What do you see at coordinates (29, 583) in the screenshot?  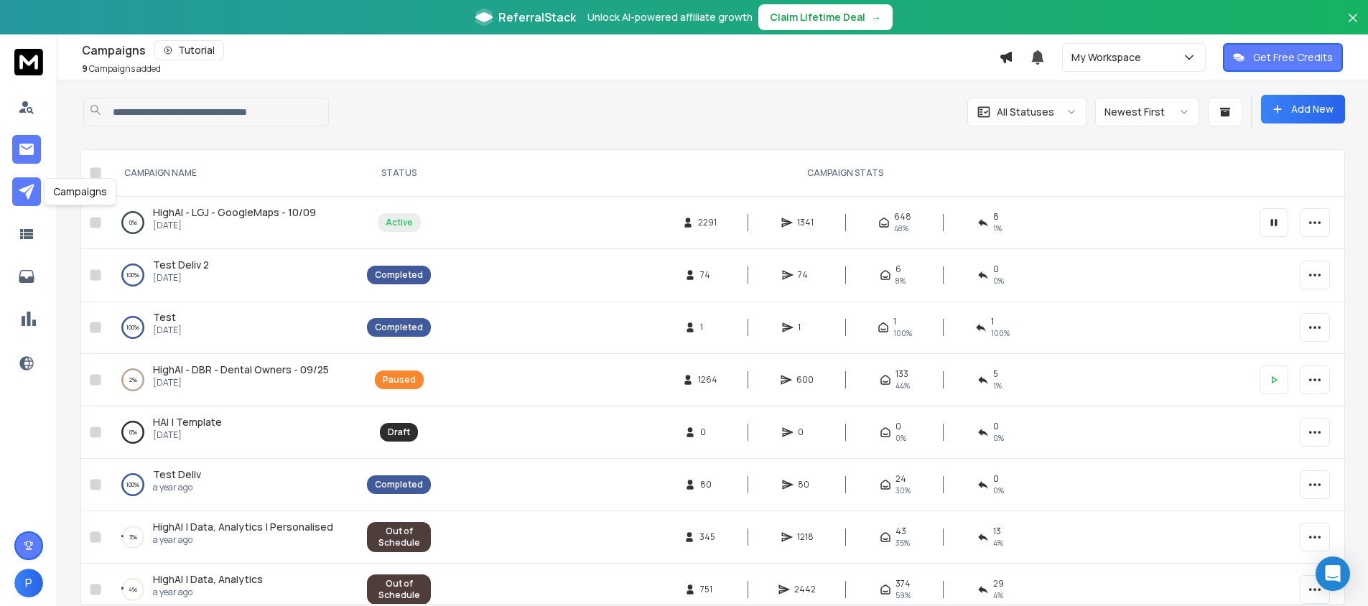 I see `button: P` at bounding box center [29, 583].